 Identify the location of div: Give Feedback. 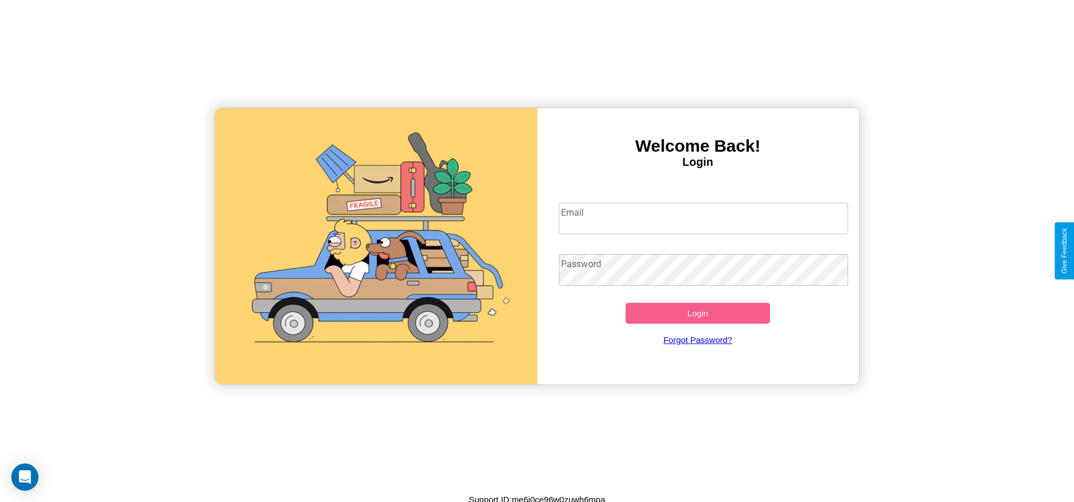
(1064, 251).